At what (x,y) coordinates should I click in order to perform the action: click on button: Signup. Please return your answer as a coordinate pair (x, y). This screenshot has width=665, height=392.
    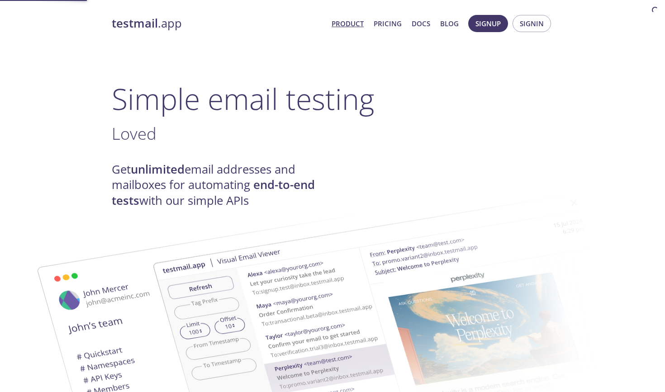
    Looking at the image, I should click on (488, 24).